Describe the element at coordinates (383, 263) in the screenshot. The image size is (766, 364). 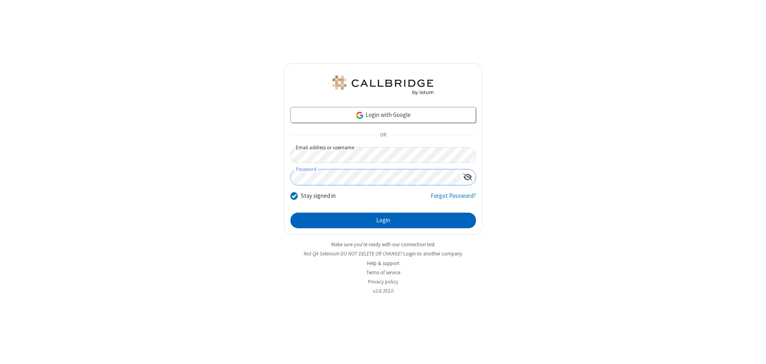
I see `a: Help & support` at that location.